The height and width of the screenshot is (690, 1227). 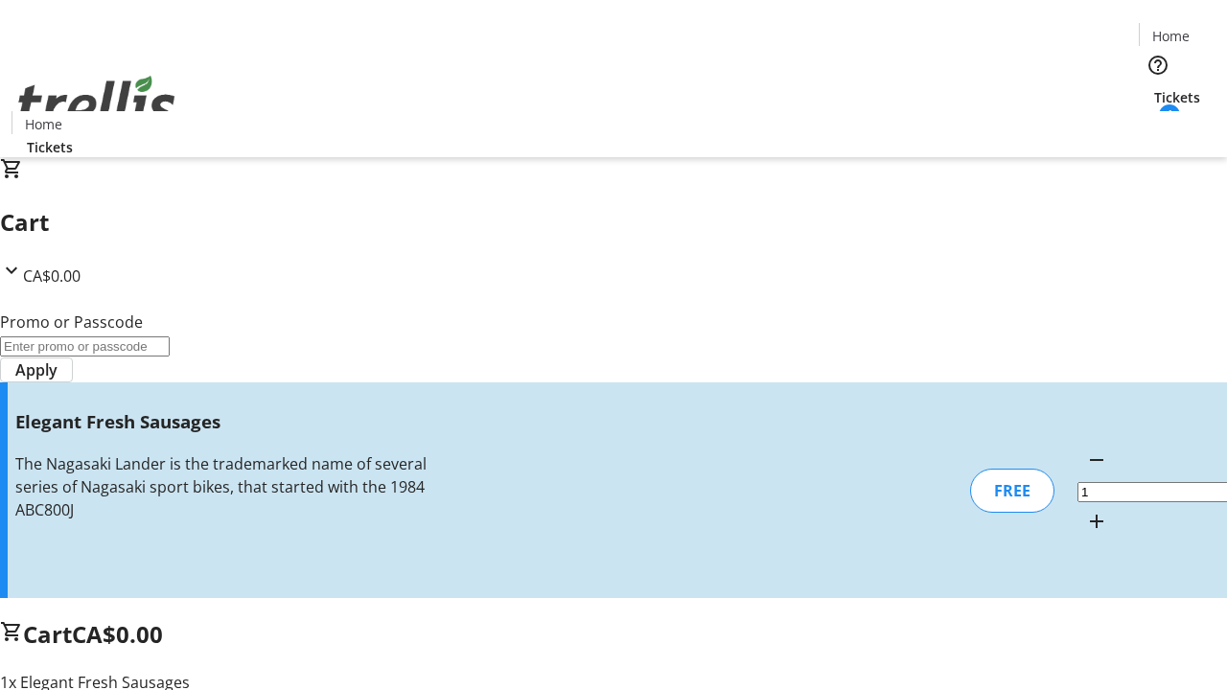 What do you see at coordinates (1097, 460) in the screenshot?
I see `button: Decrement by one` at bounding box center [1097, 460].